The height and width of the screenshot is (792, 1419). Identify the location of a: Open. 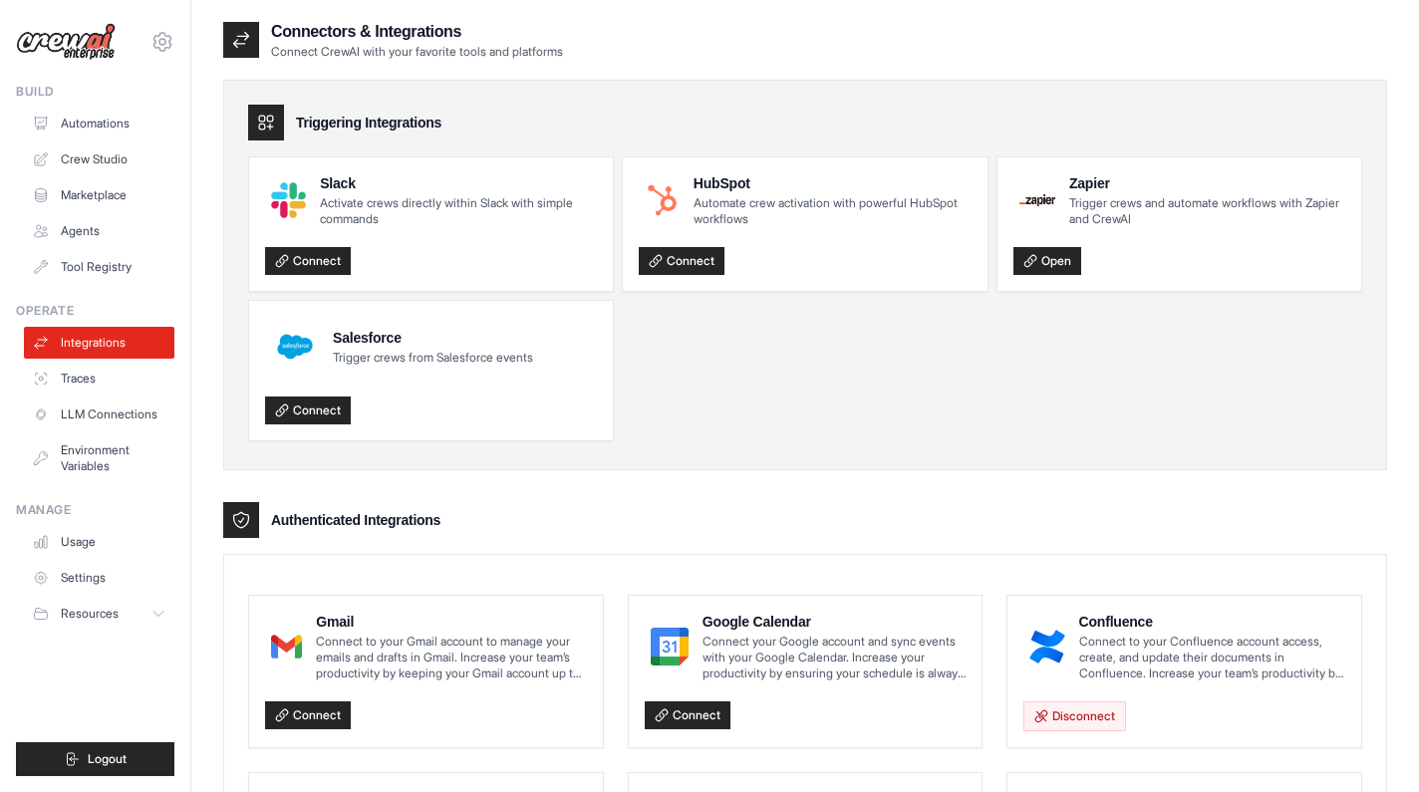
(1047, 261).